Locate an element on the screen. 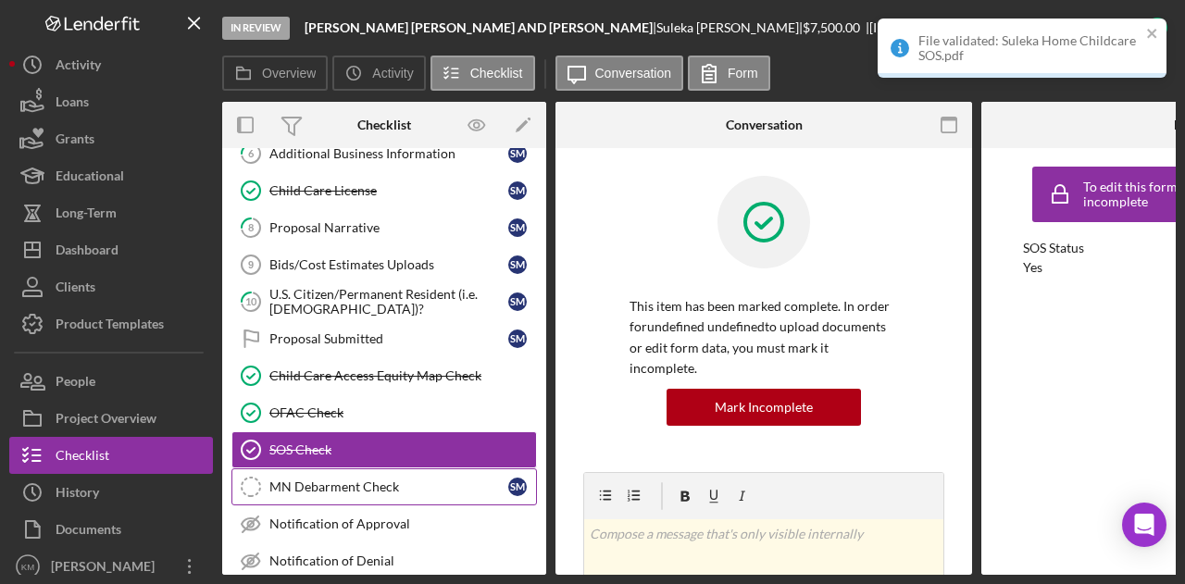  a: 8Proposal NarrativeSM is located at coordinates (384, 228).